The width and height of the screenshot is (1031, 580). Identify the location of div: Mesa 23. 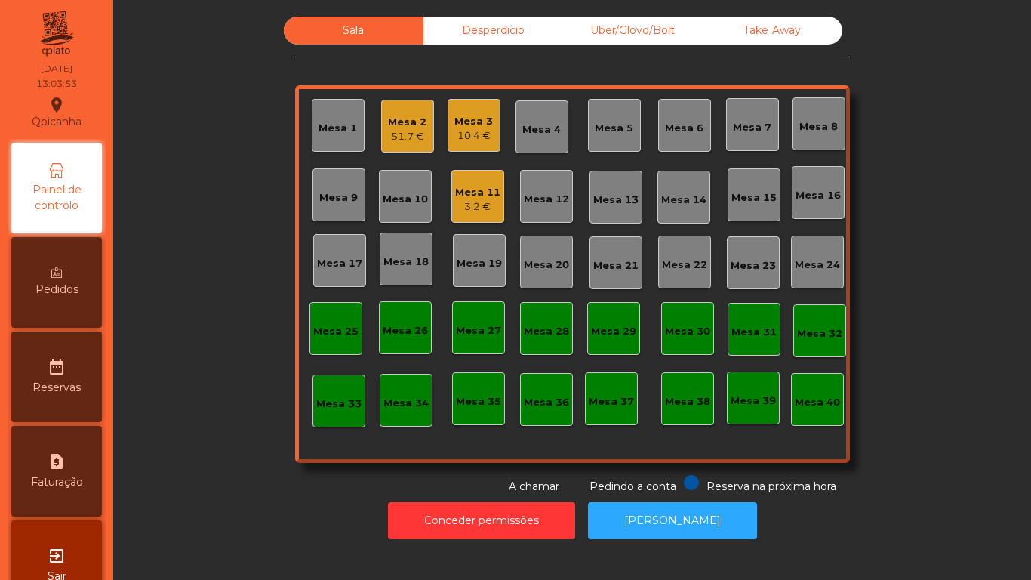
(753, 266).